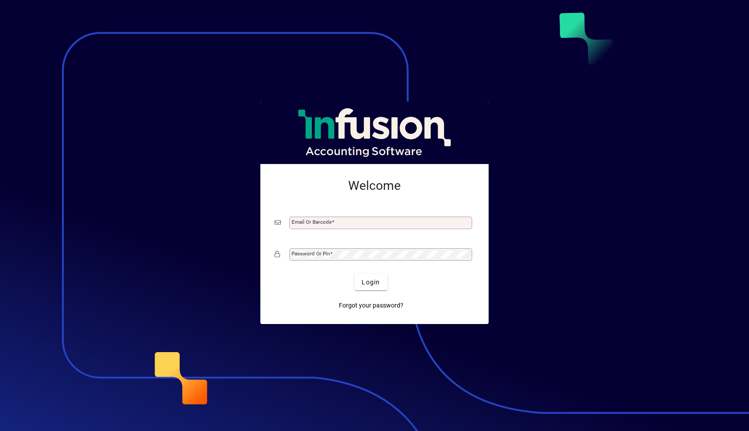 The image size is (749, 431). What do you see at coordinates (312, 222) in the screenshot?
I see `mat-label: Email or Barcode` at bounding box center [312, 222].